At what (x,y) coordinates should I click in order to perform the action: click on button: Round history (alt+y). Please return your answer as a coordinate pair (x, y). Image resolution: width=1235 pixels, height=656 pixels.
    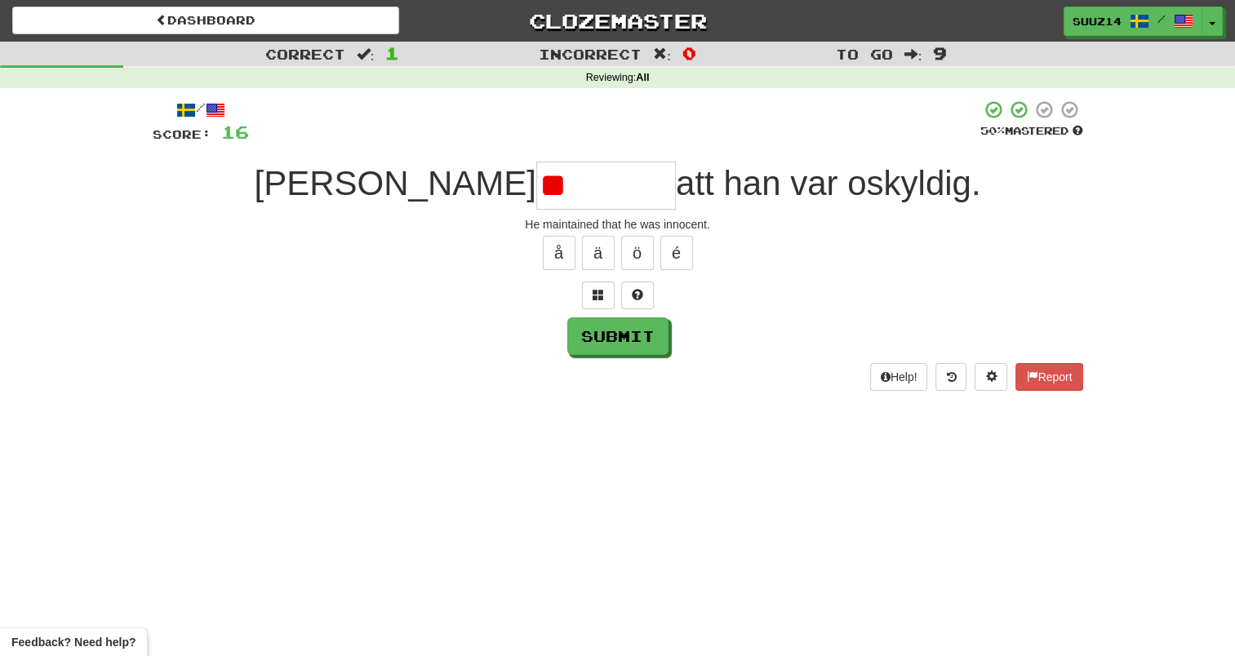
    Looking at the image, I should click on (951, 377).